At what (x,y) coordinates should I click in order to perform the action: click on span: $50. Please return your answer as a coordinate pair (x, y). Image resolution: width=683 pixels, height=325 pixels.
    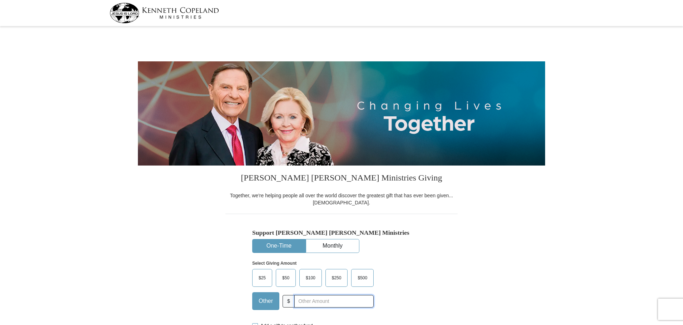
    Looking at the image, I should click on (286, 278).